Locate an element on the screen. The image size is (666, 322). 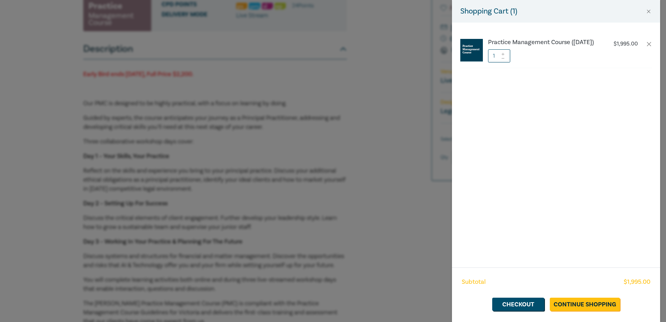
span: Subtotal is located at coordinates (474, 282).